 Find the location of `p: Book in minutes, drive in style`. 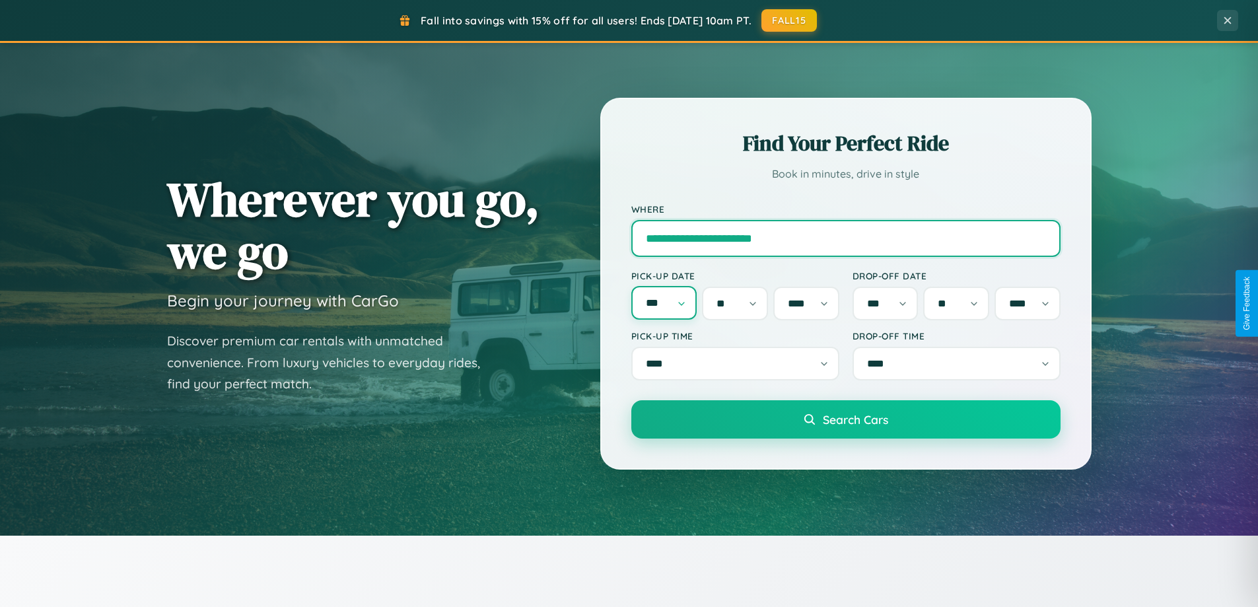

p: Book in minutes, drive in style is located at coordinates (846, 174).